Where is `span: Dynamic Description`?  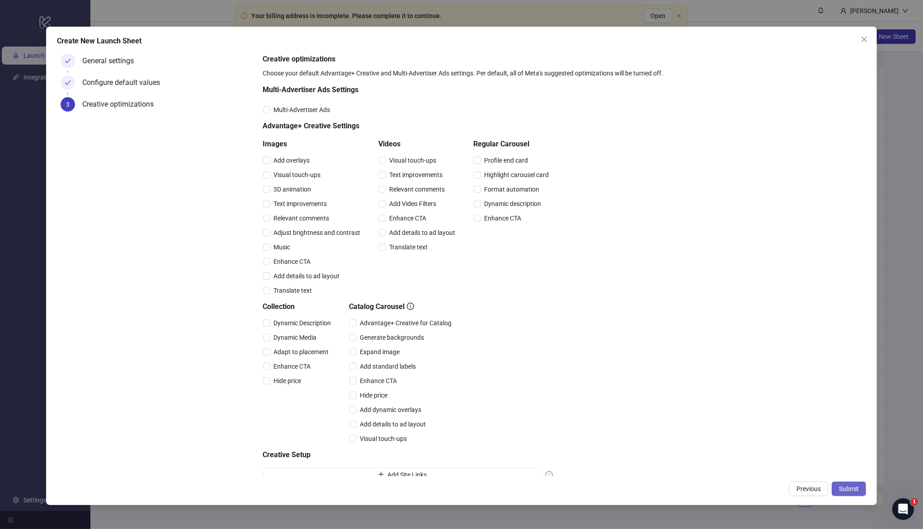 span: Dynamic Description is located at coordinates (302, 323).